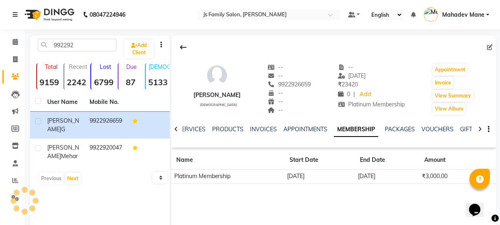 The image size is (500, 225). Describe the element at coordinates (106, 102) in the screenshot. I see `th: Mobile No.` at that location.